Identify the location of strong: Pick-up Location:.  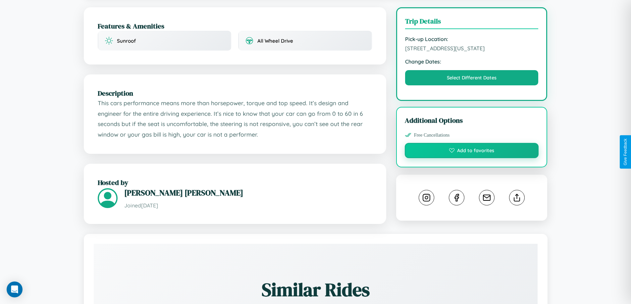
(472, 39).